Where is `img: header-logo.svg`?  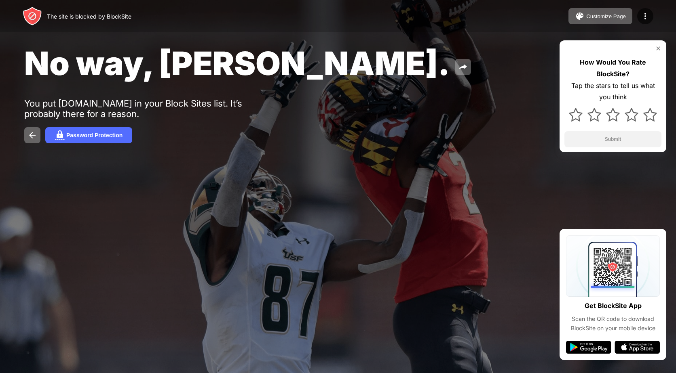 img: header-logo.svg is located at coordinates (32, 16).